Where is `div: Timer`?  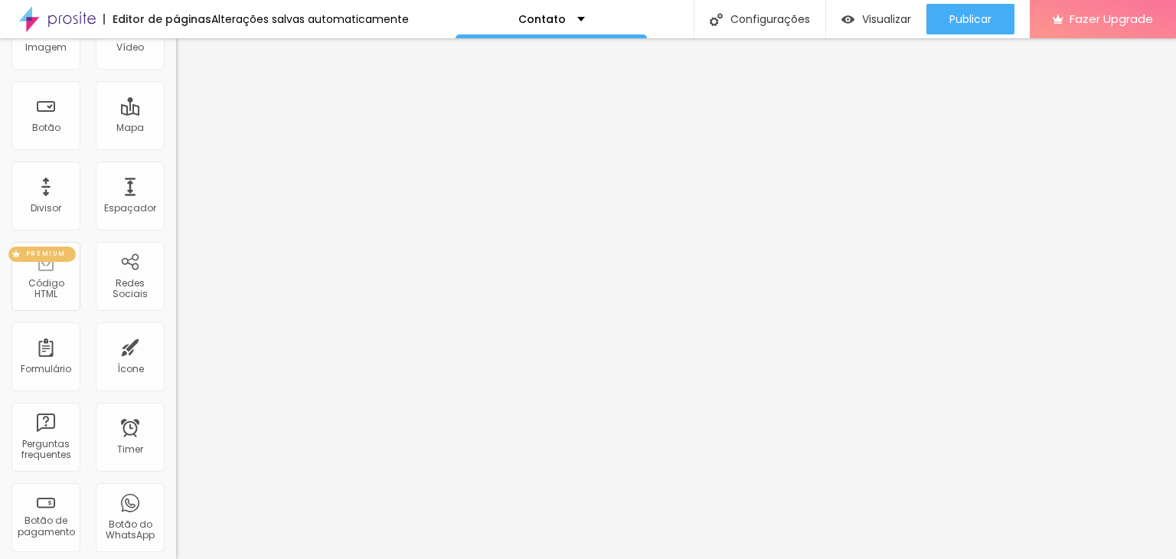
div: Timer is located at coordinates (130, 449).